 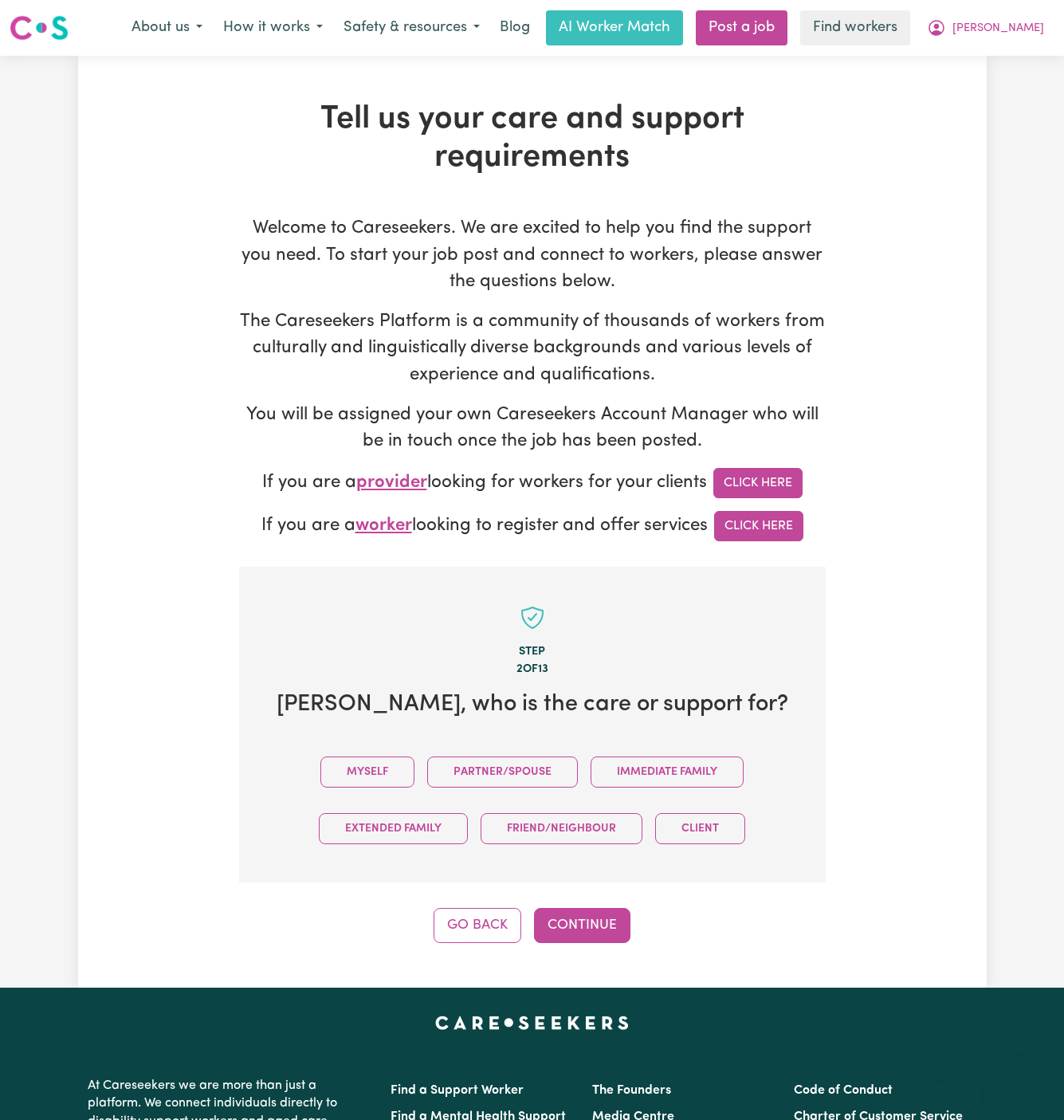 I want to click on a: The Founders, so click(x=631, y=1090).